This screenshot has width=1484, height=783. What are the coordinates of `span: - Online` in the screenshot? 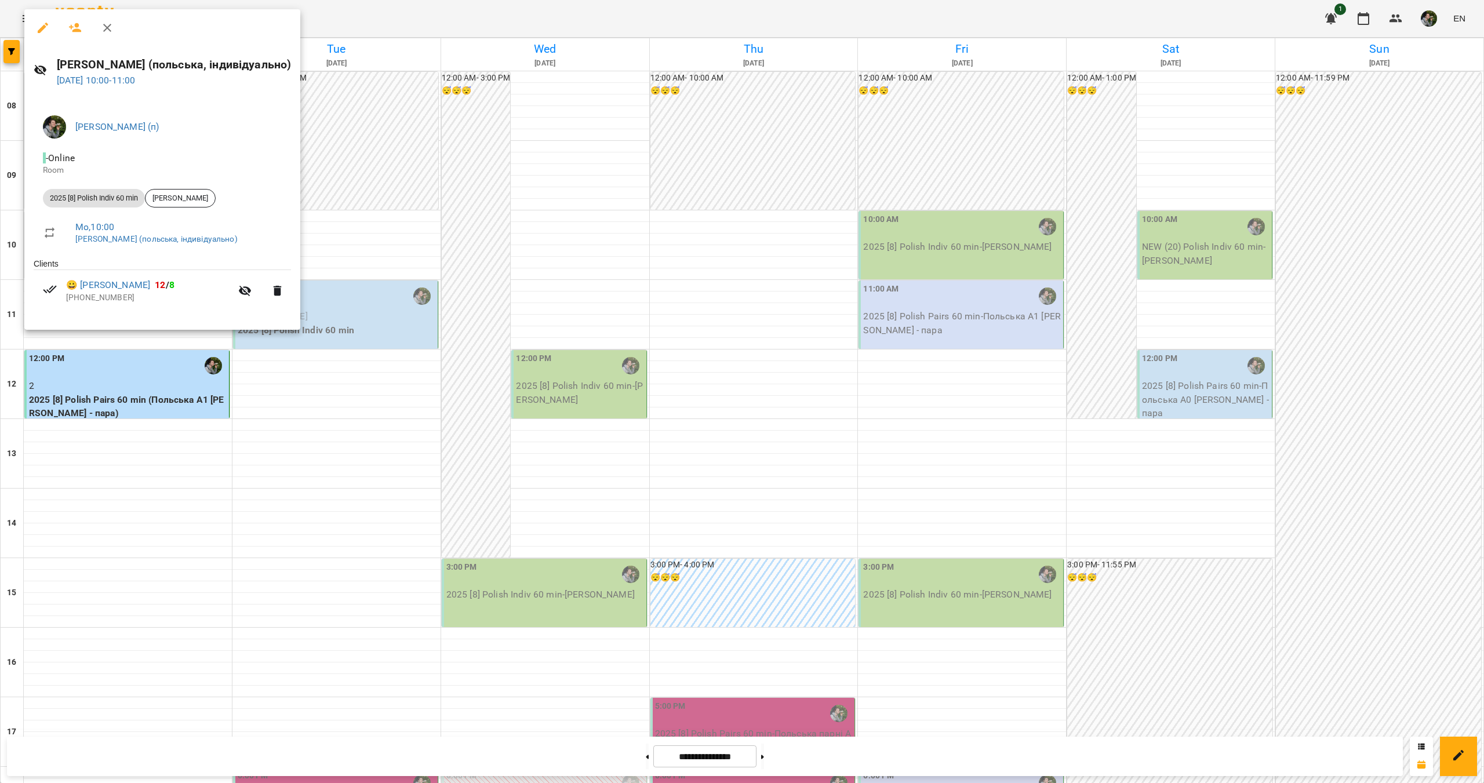 It's located at (60, 158).